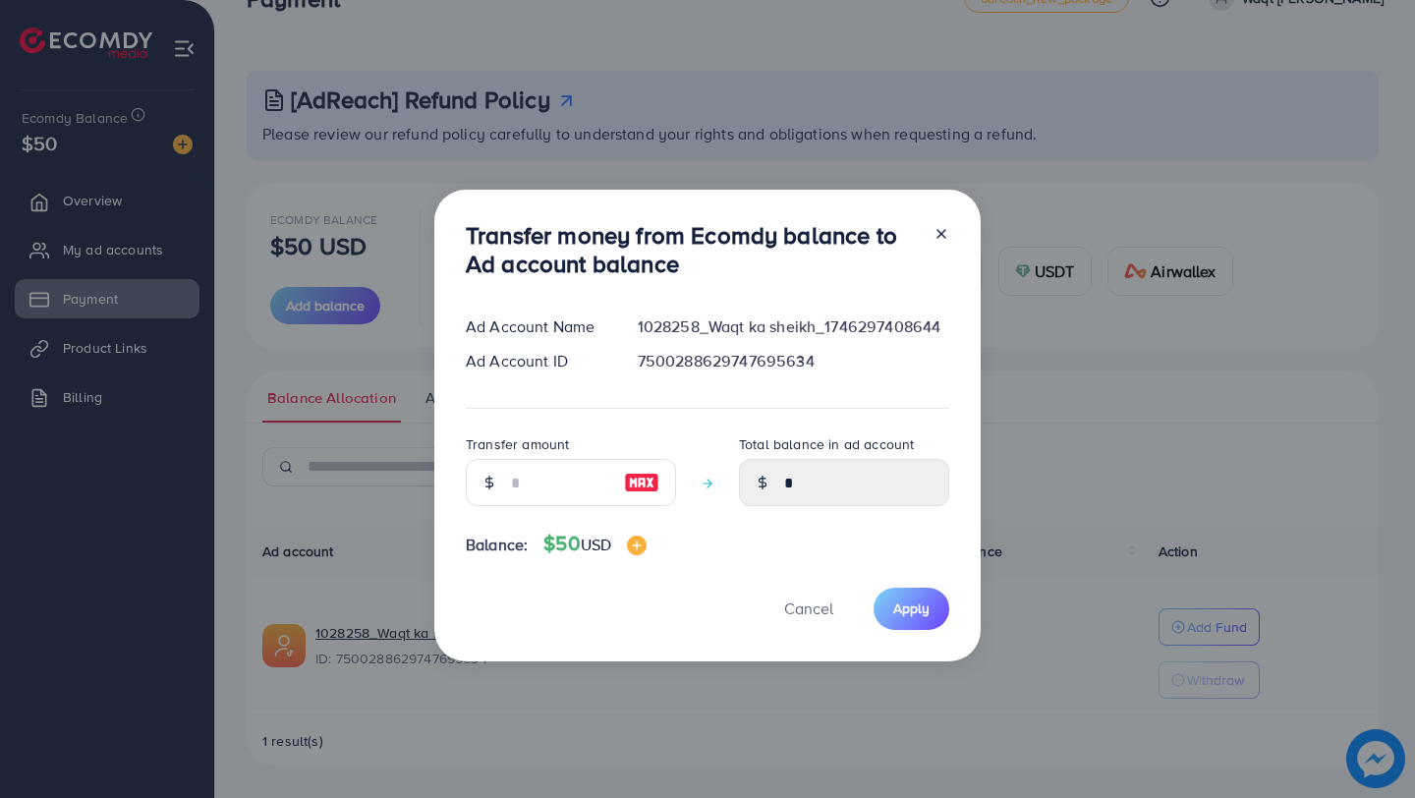 This screenshot has width=1415, height=798. What do you see at coordinates (809, 608) in the screenshot?
I see `button: Cancel` at bounding box center [809, 608].